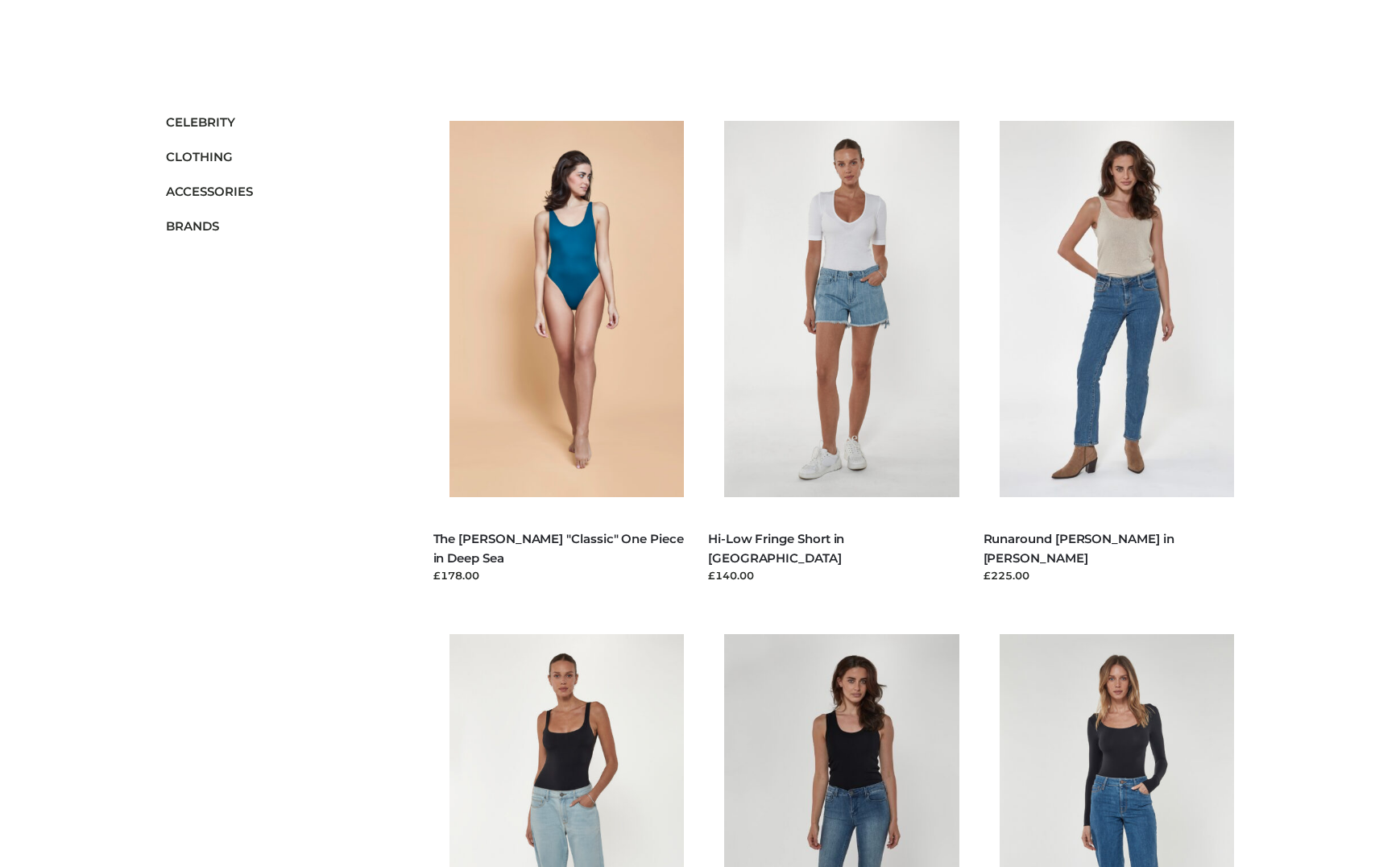 The width and height of the screenshot is (1400, 867). What do you see at coordinates (559, 576) in the screenshot?
I see `div: £178.00` at bounding box center [559, 576].